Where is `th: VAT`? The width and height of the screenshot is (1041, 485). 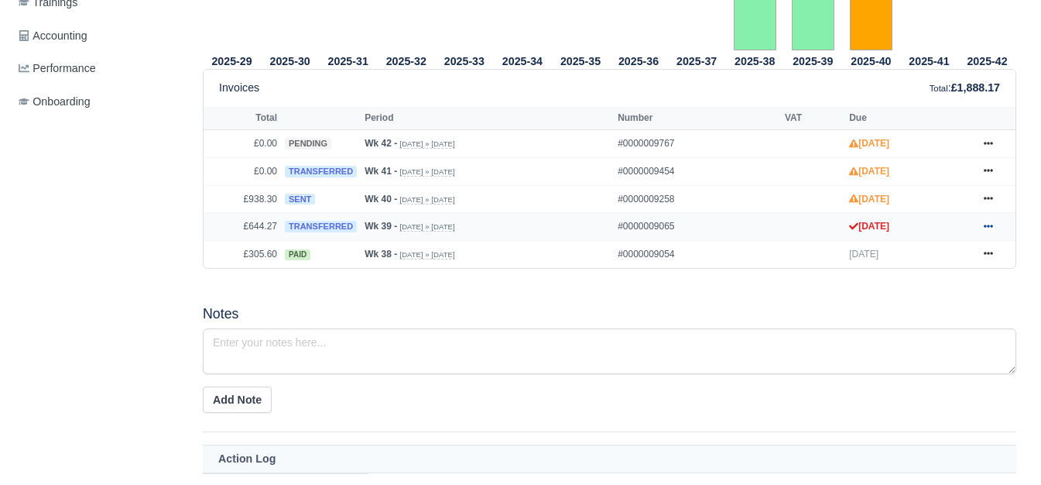
th: VAT is located at coordinates (813, 118).